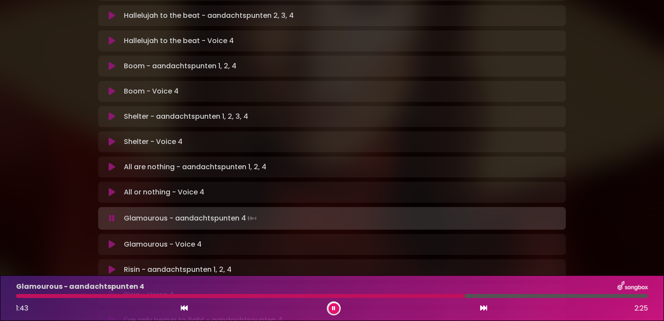  I want to click on p: Risin - aandachtspunten 1, 2, 4, so click(178, 270).